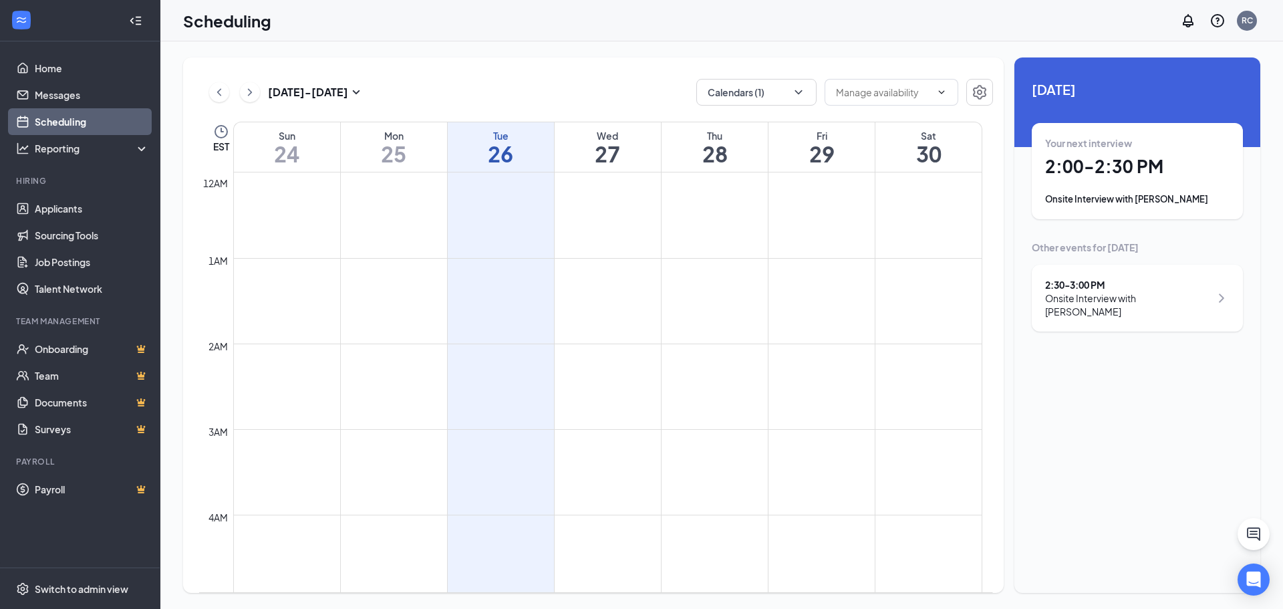  Describe the element at coordinates (92, 235) in the screenshot. I see `a: Sourcing Tools` at that location.